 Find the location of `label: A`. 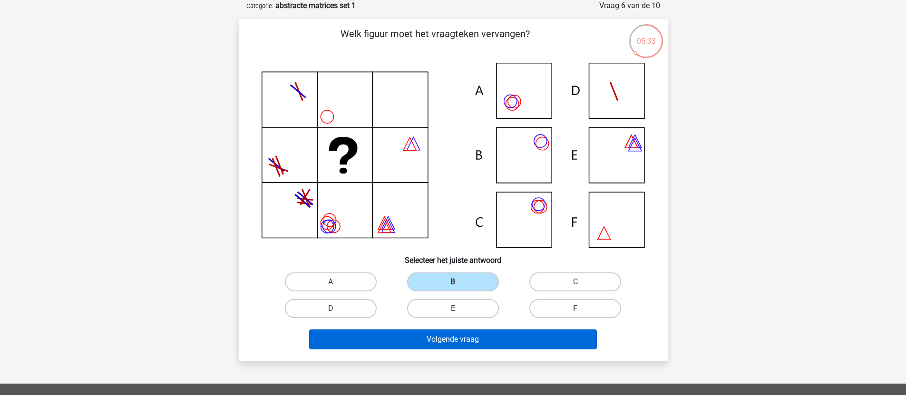

label: A is located at coordinates (331, 282).